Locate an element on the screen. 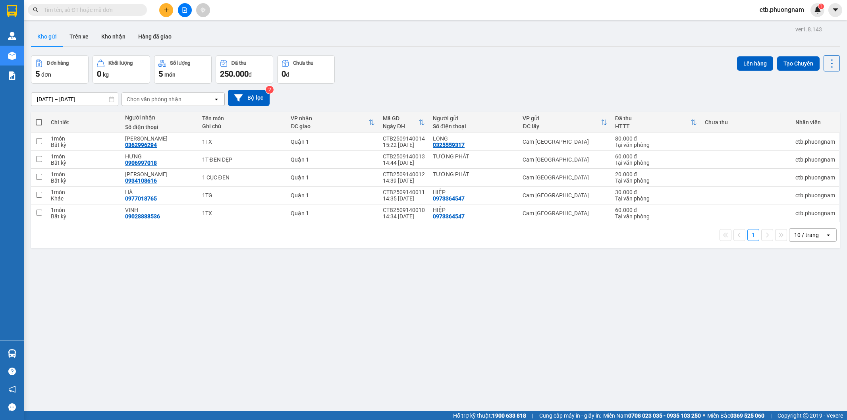  div: Số lượng is located at coordinates (180, 63).